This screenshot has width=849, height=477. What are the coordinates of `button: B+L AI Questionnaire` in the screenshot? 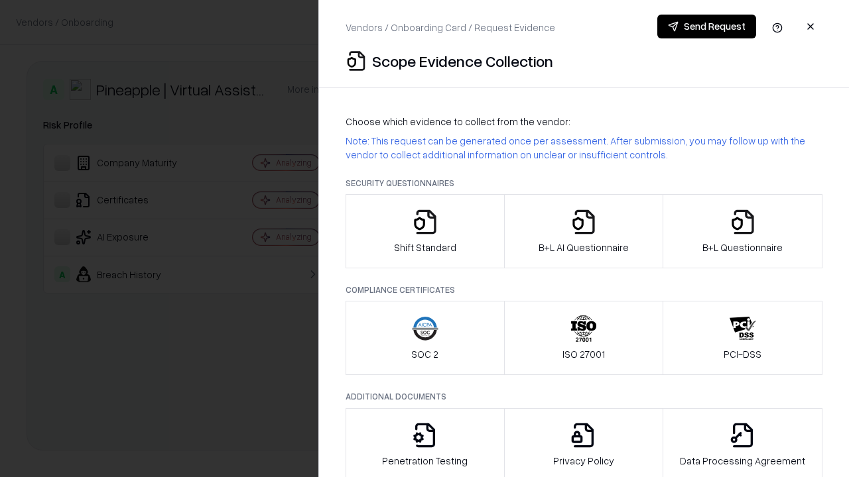 It's located at (583, 231).